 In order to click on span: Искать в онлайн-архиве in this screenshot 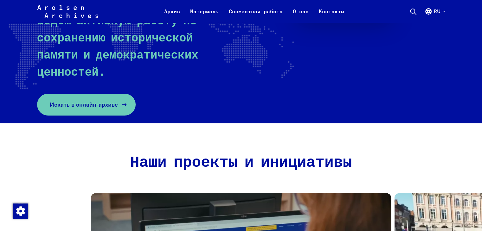, I will do `click(84, 105)`.